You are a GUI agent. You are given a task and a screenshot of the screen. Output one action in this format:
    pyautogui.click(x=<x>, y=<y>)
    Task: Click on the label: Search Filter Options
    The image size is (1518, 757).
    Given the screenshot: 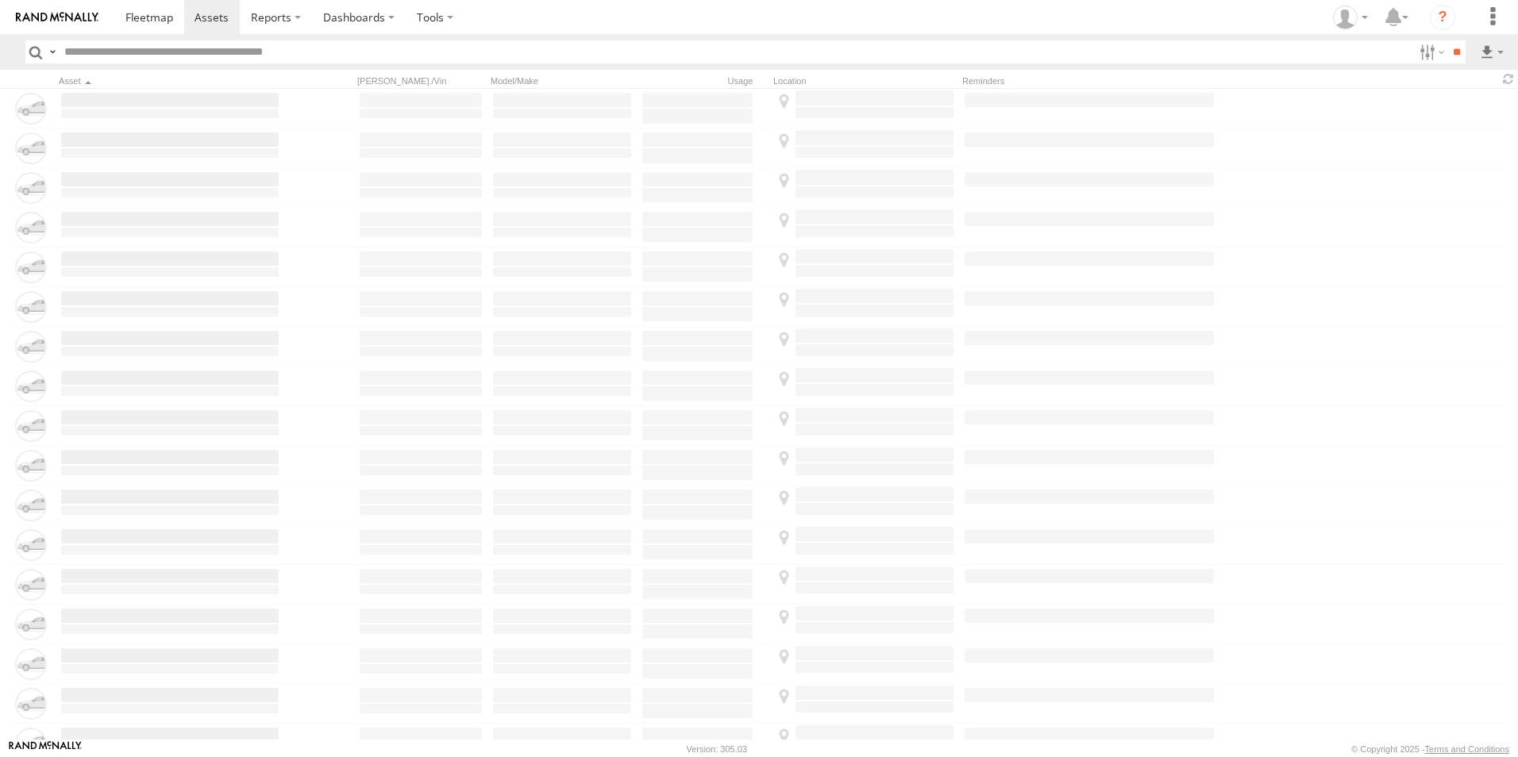 What is the action you would take?
    pyautogui.click(x=1429, y=52)
    